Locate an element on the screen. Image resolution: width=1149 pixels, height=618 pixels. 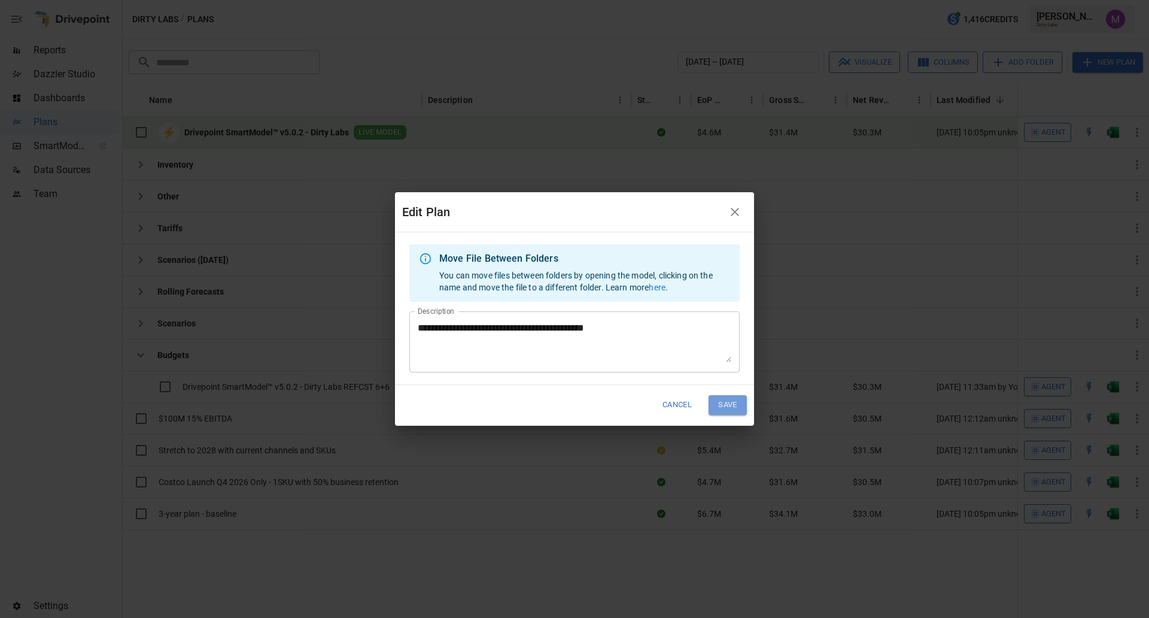
button: Save is located at coordinates (728, 405).